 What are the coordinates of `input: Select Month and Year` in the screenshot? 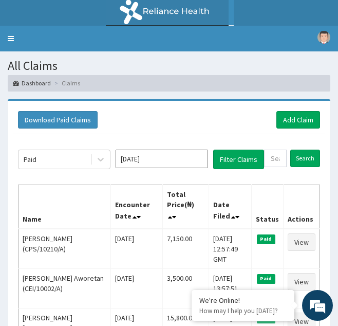 It's located at (162, 159).